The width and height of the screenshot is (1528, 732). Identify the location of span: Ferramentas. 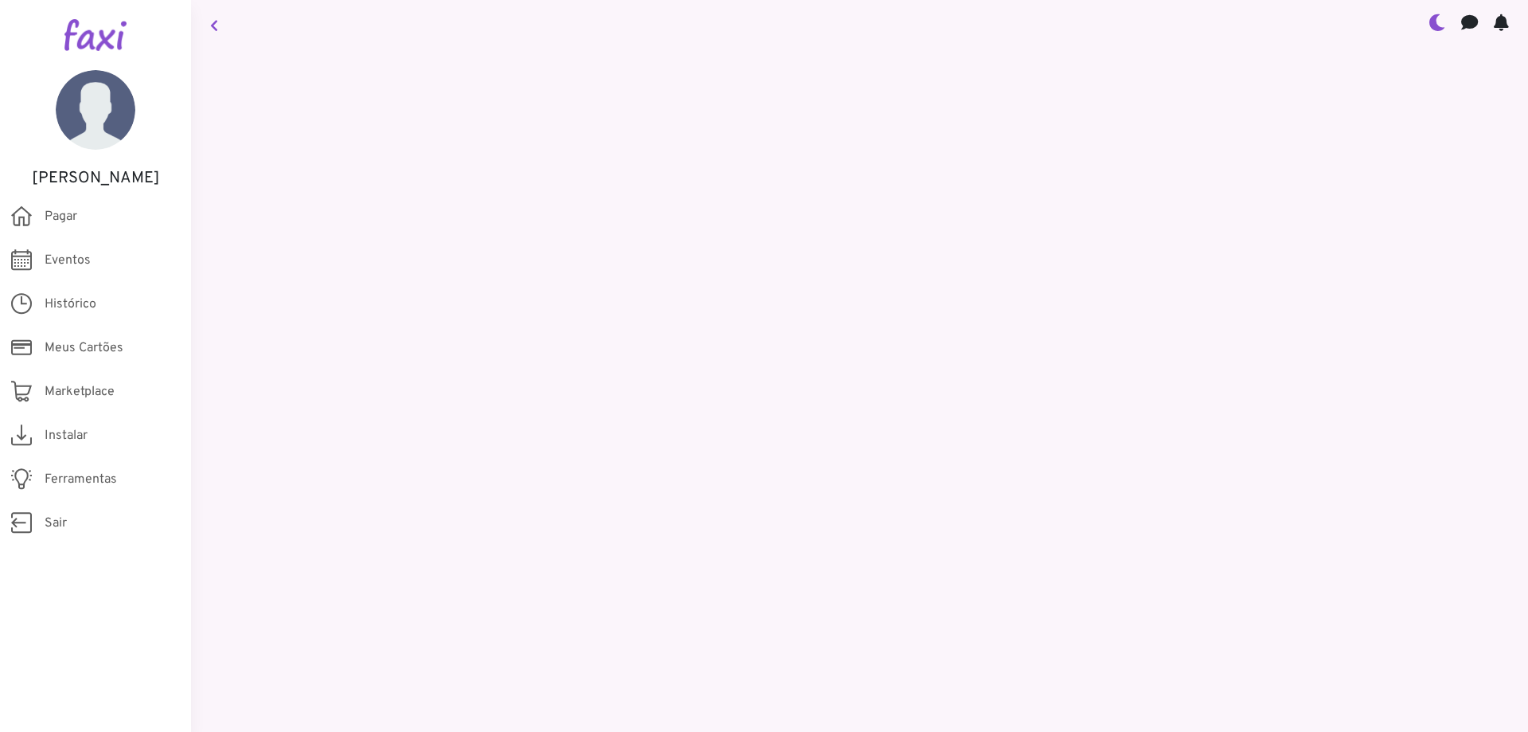
(80, 479).